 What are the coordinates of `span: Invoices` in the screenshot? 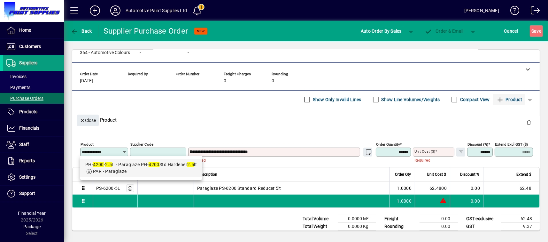 It's located at (16, 76).